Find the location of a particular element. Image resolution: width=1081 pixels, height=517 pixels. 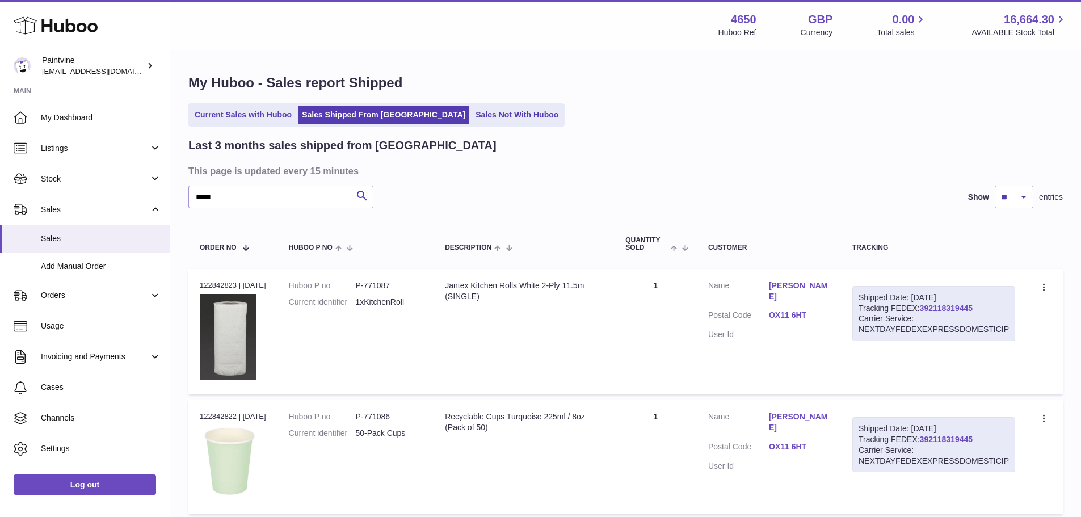

span: Invoicing and Payments is located at coordinates (95, 357).